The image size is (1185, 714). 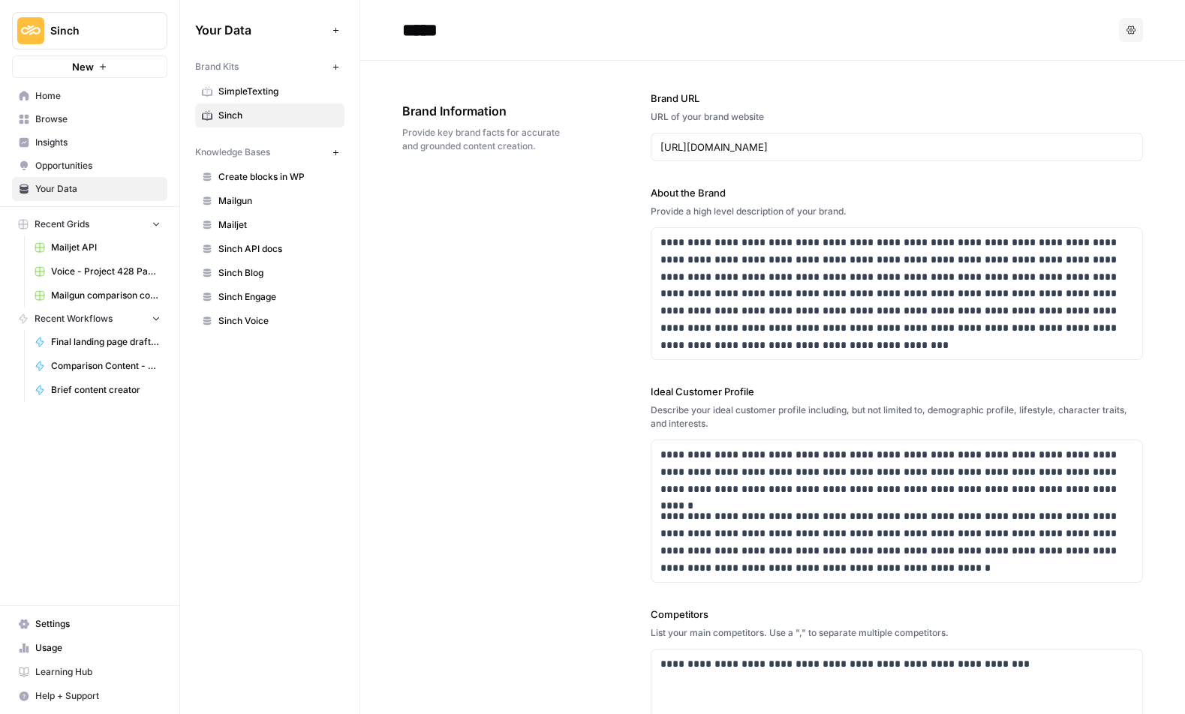 I want to click on span: Home, so click(x=98, y=96).